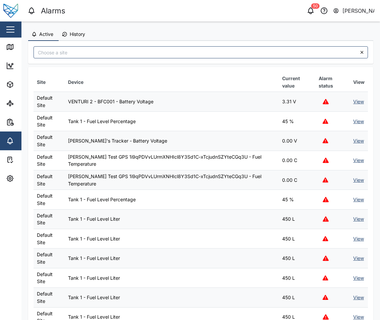  Describe the element at coordinates (297, 82) in the screenshot. I see `th: Current value` at that location.